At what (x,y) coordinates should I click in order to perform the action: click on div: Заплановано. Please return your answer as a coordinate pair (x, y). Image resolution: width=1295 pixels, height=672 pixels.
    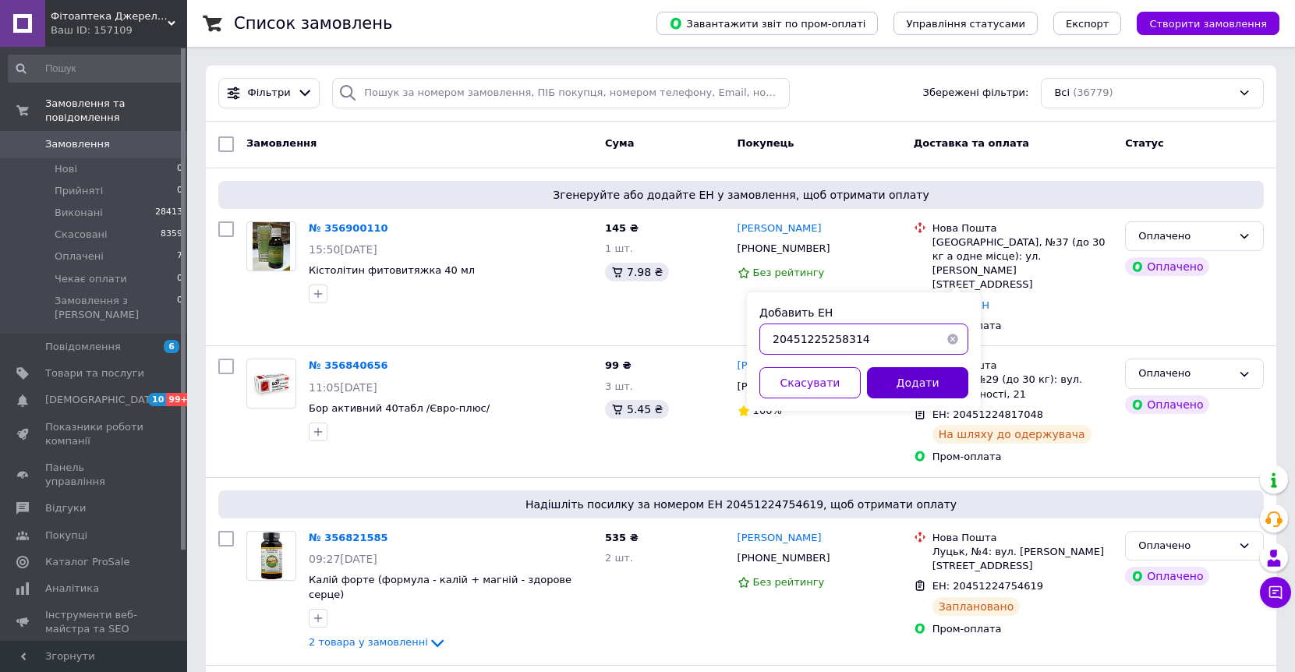
    Looking at the image, I should click on (976, 606).